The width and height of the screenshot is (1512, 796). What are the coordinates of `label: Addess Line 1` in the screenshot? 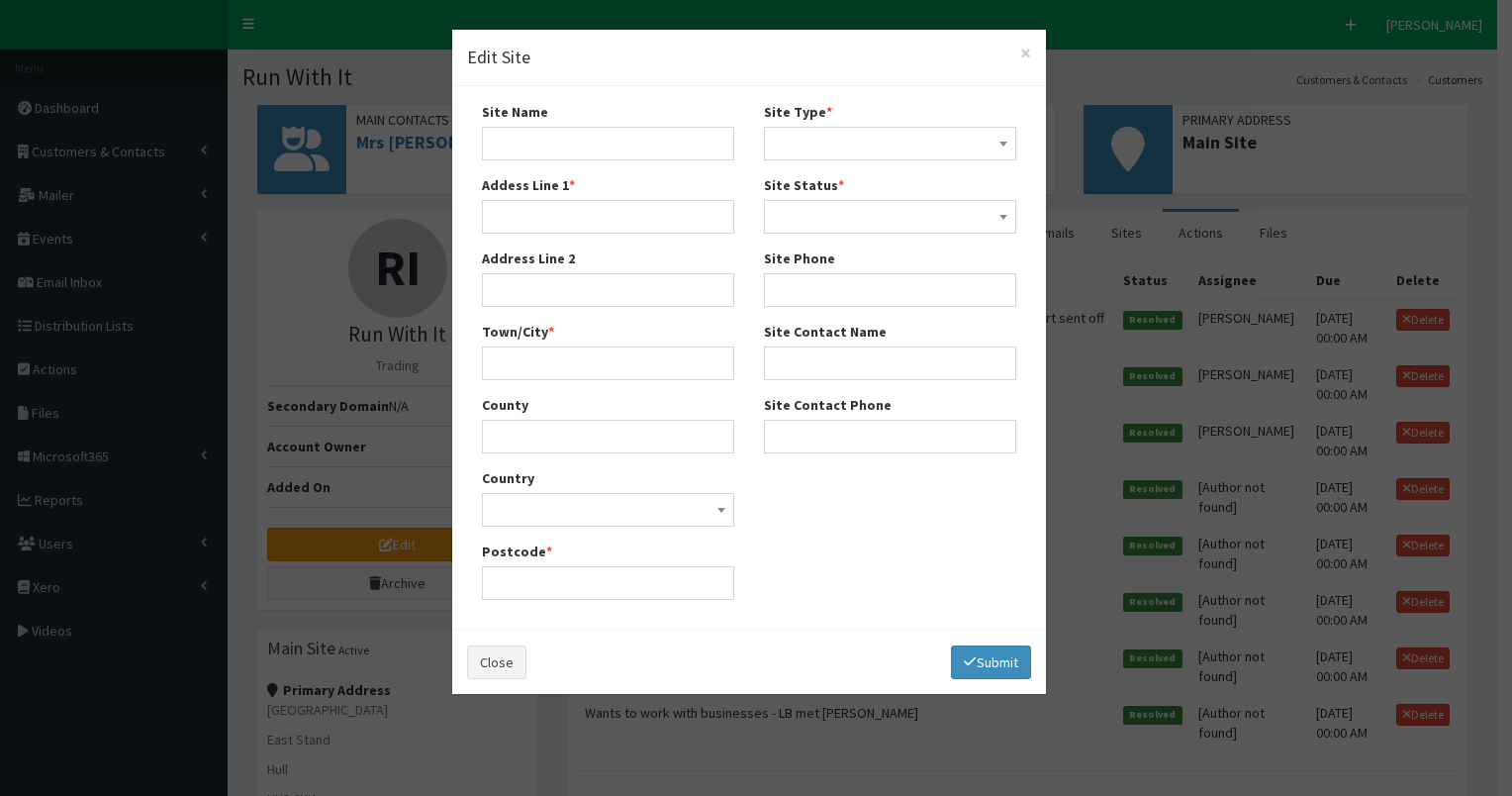 It's located at (528, 185).